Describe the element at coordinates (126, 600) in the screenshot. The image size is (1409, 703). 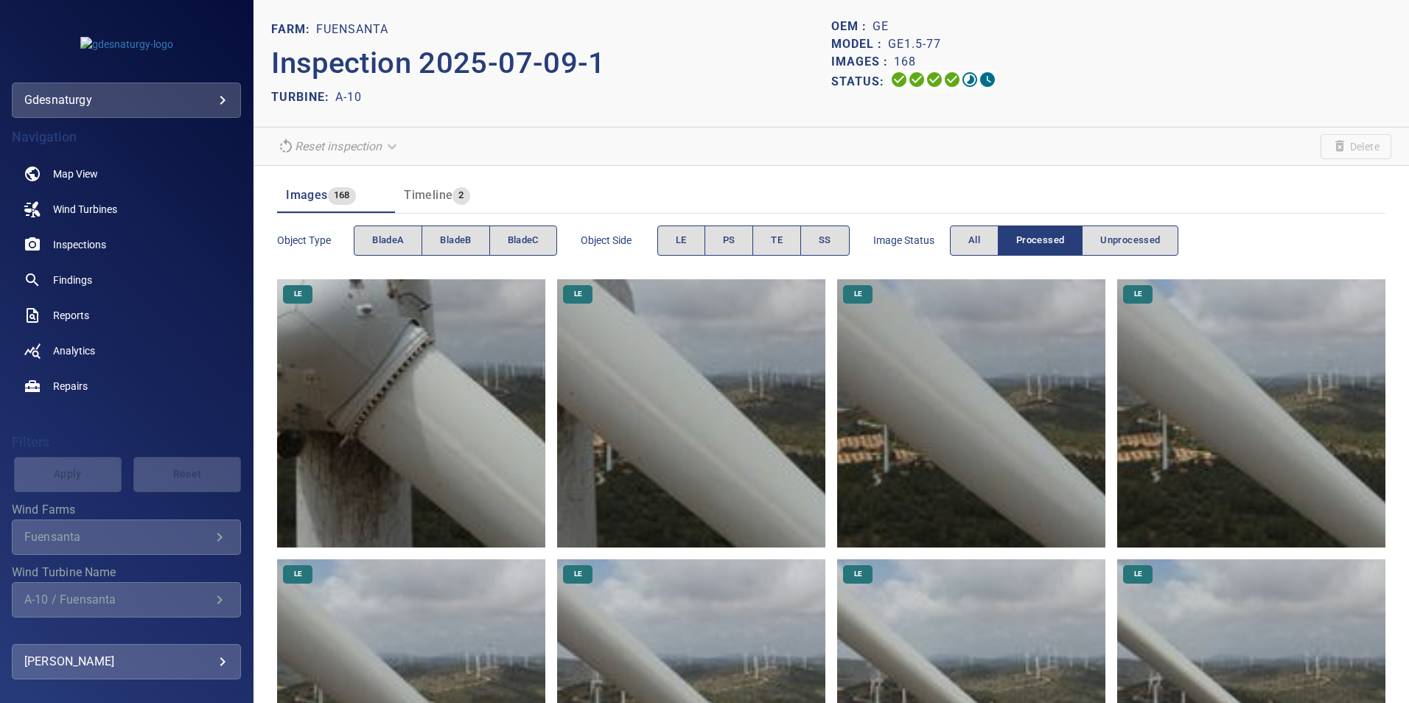
I see `div: Wind Turbine Name` at that location.